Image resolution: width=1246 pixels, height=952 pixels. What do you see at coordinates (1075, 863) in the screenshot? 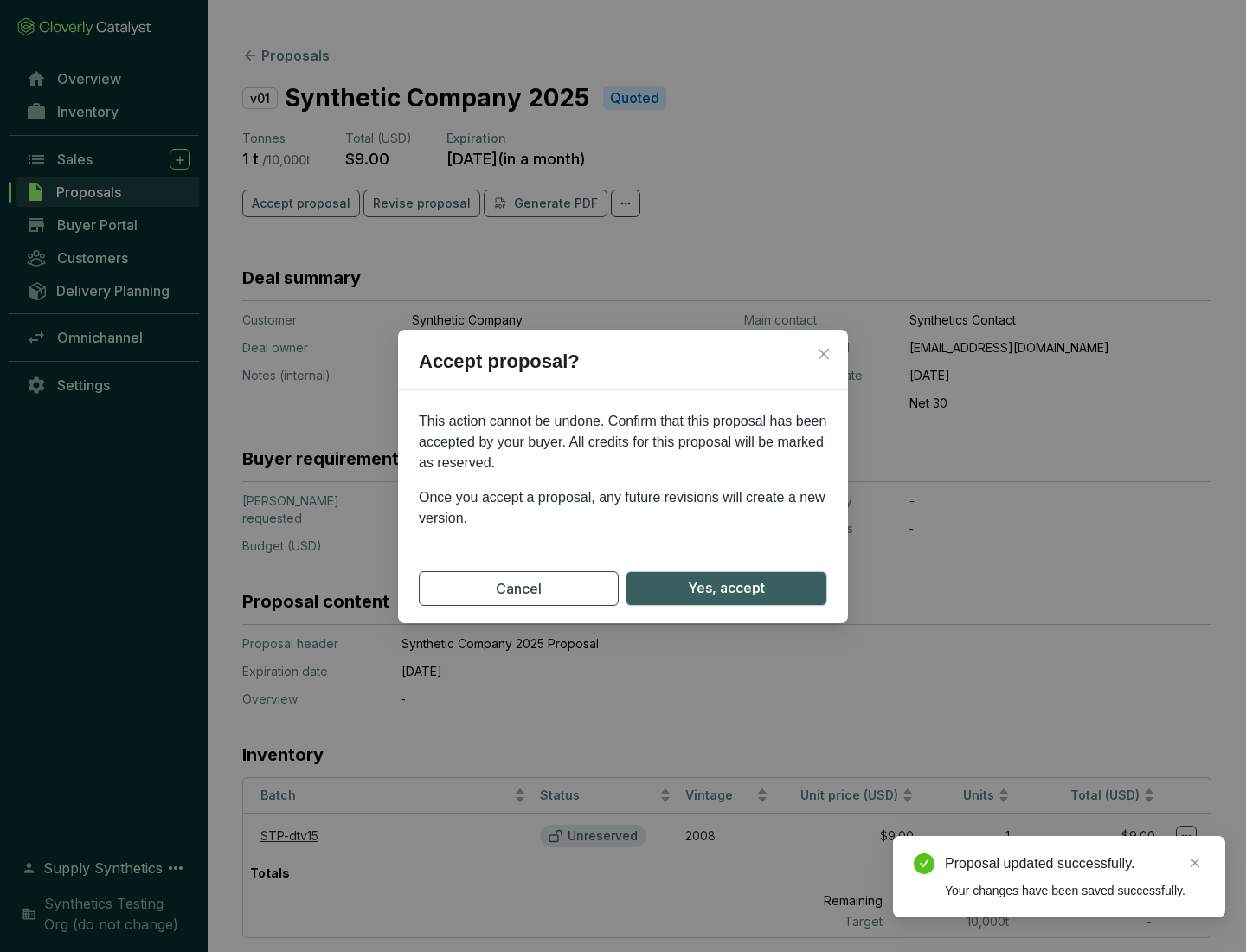
I see `div: Proposal updated successfully.` at bounding box center [1075, 863].